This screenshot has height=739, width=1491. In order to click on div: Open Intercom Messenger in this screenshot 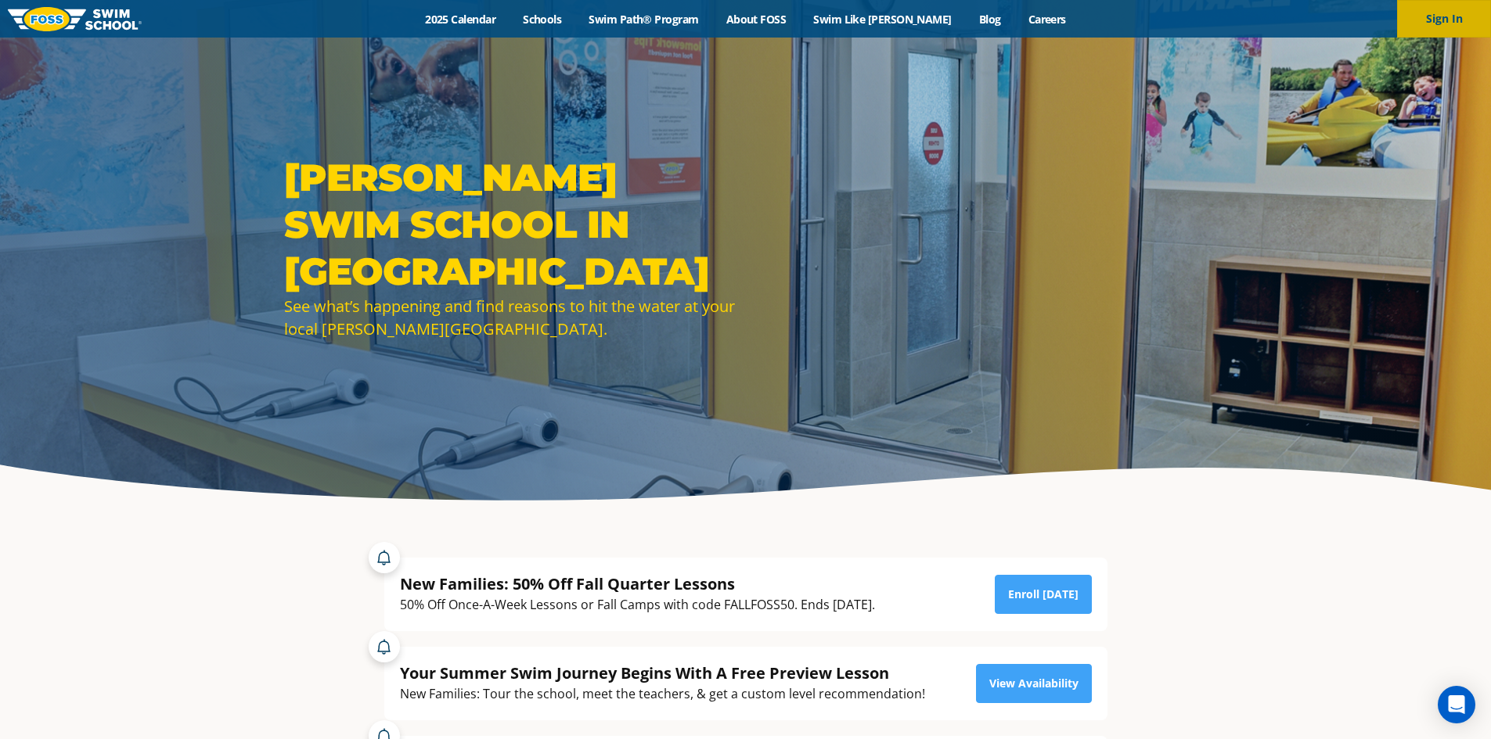, I will do `click(1456, 705)`.